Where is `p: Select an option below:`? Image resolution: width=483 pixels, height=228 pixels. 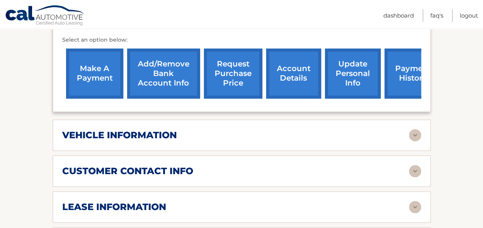
p: Select an option below: is located at coordinates (242, 40).